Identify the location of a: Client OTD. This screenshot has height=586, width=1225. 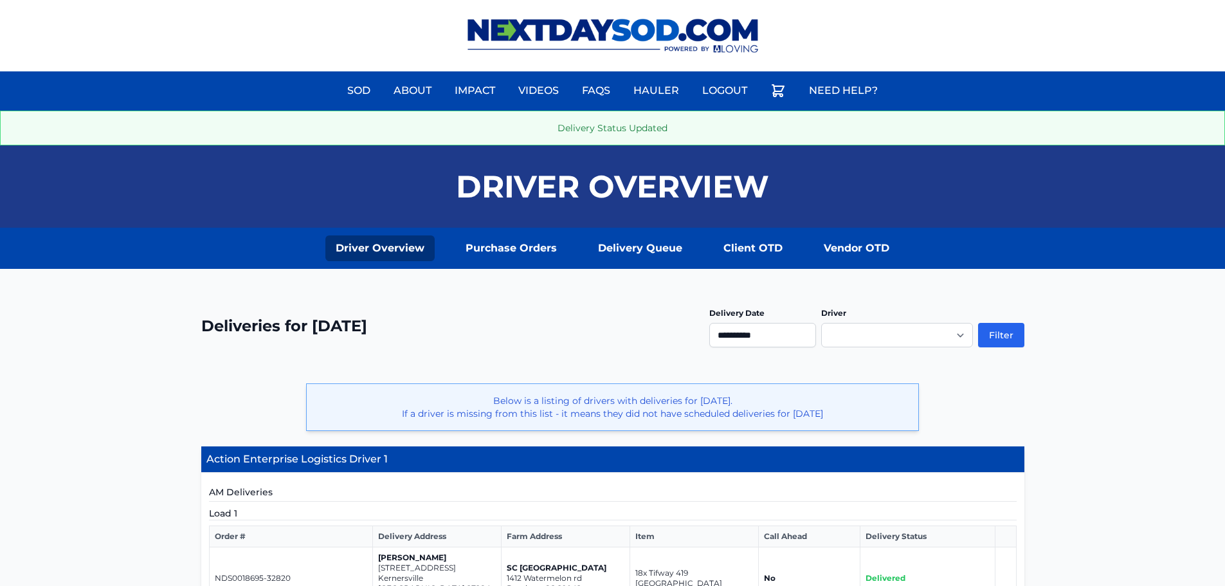
(753, 248).